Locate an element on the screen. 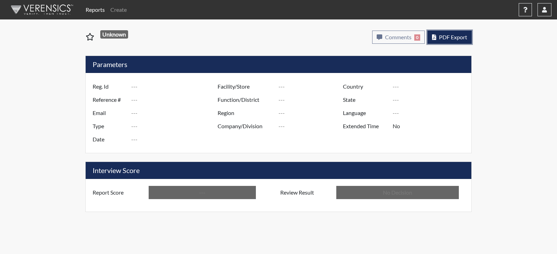 Image resolution: width=557 pixels, height=254 pixels. label: Language is located at coordinates (365, 113).